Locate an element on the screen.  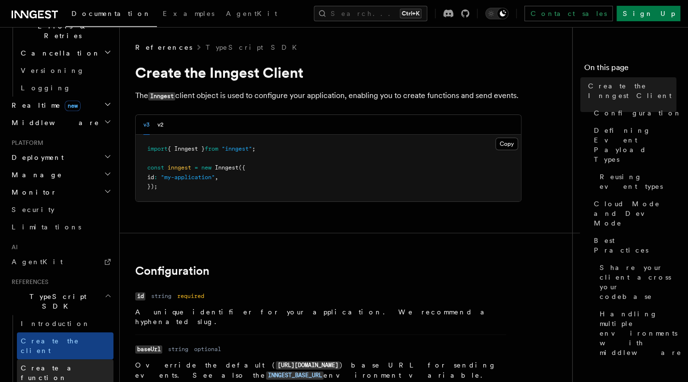
a: Introduction is located at coordinates (65, 323).